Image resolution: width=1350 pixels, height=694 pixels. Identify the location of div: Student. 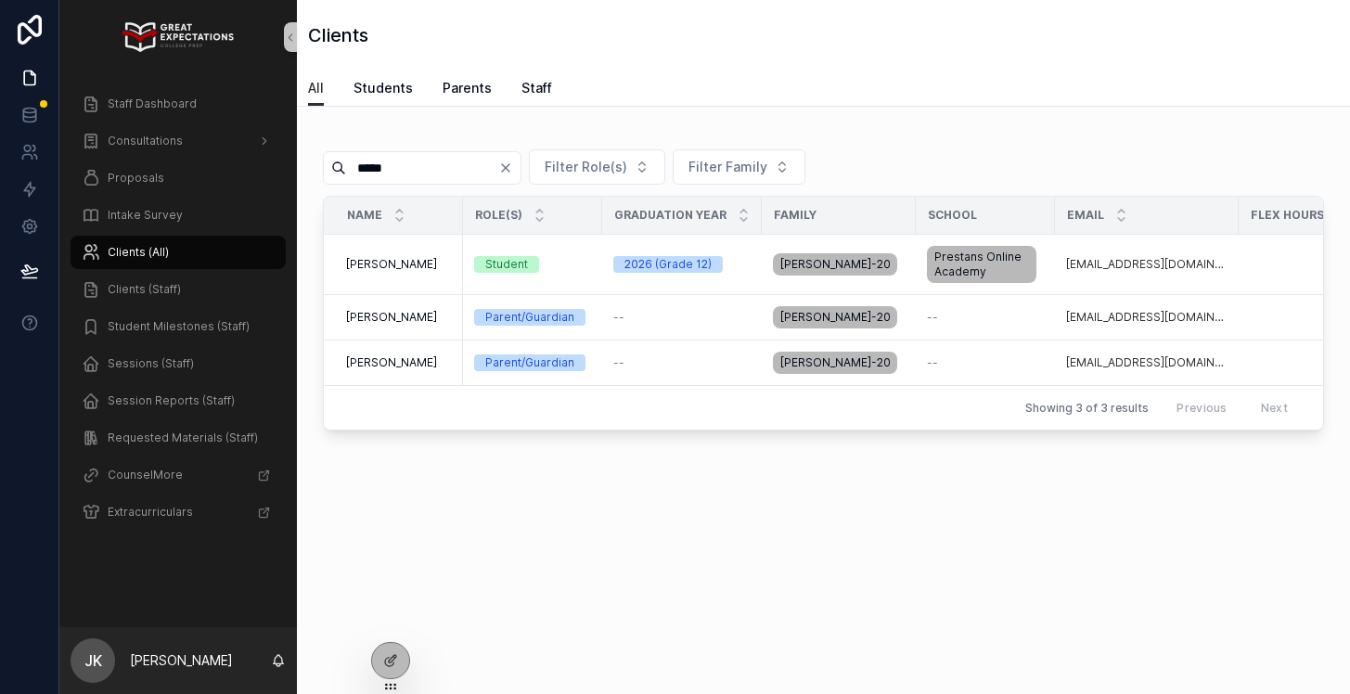
(507, 264).